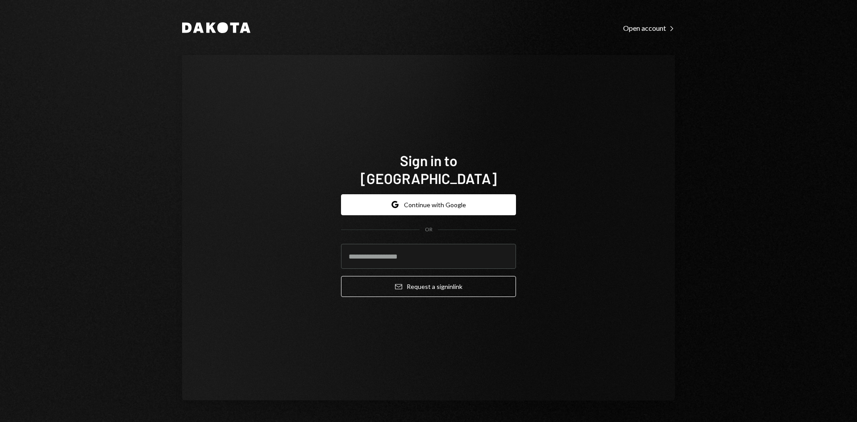  Describe the element at coordinates (649, 28) in the screenshot. I see `div: Open account` at that location.